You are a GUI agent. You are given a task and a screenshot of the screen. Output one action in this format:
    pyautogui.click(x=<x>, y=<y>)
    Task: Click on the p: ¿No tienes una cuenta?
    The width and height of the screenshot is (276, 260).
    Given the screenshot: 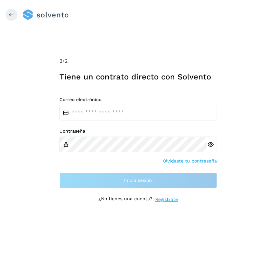 What is the action you would take?
    pyautogui.click(x=125, y=199)
    